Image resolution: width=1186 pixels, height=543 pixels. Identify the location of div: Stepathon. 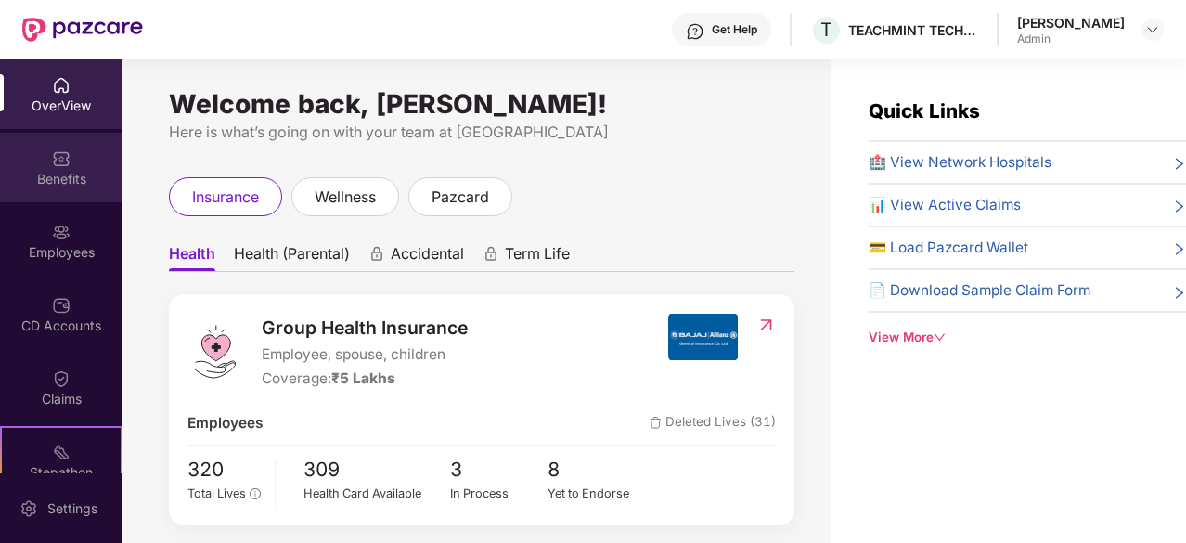
(61, 472).